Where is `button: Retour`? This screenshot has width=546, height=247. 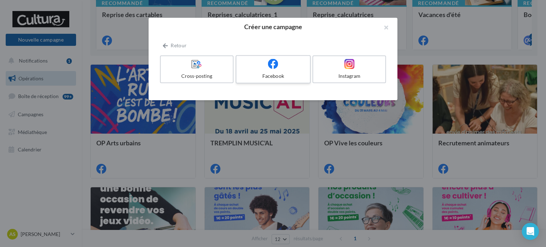
button: Retour is located at coordinates (175, 46).